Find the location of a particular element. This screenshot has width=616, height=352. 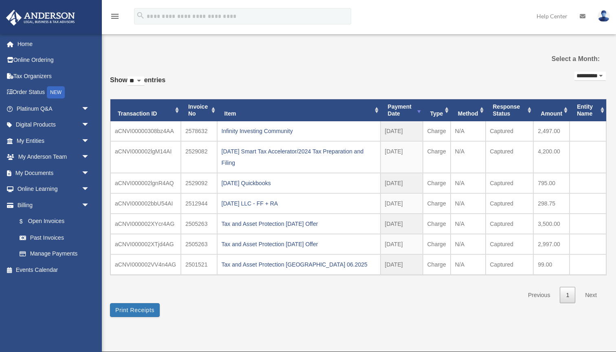

th: Method: activate to sort column ascending is located at coordinates (468, 110).